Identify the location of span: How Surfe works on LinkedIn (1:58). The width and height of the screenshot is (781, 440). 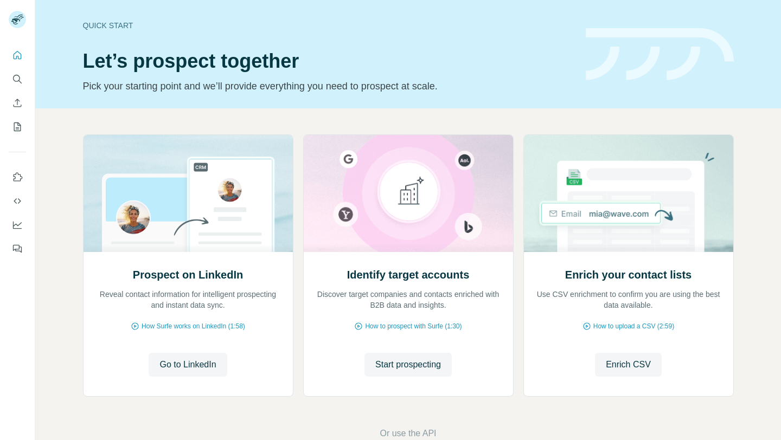
(193, 326).